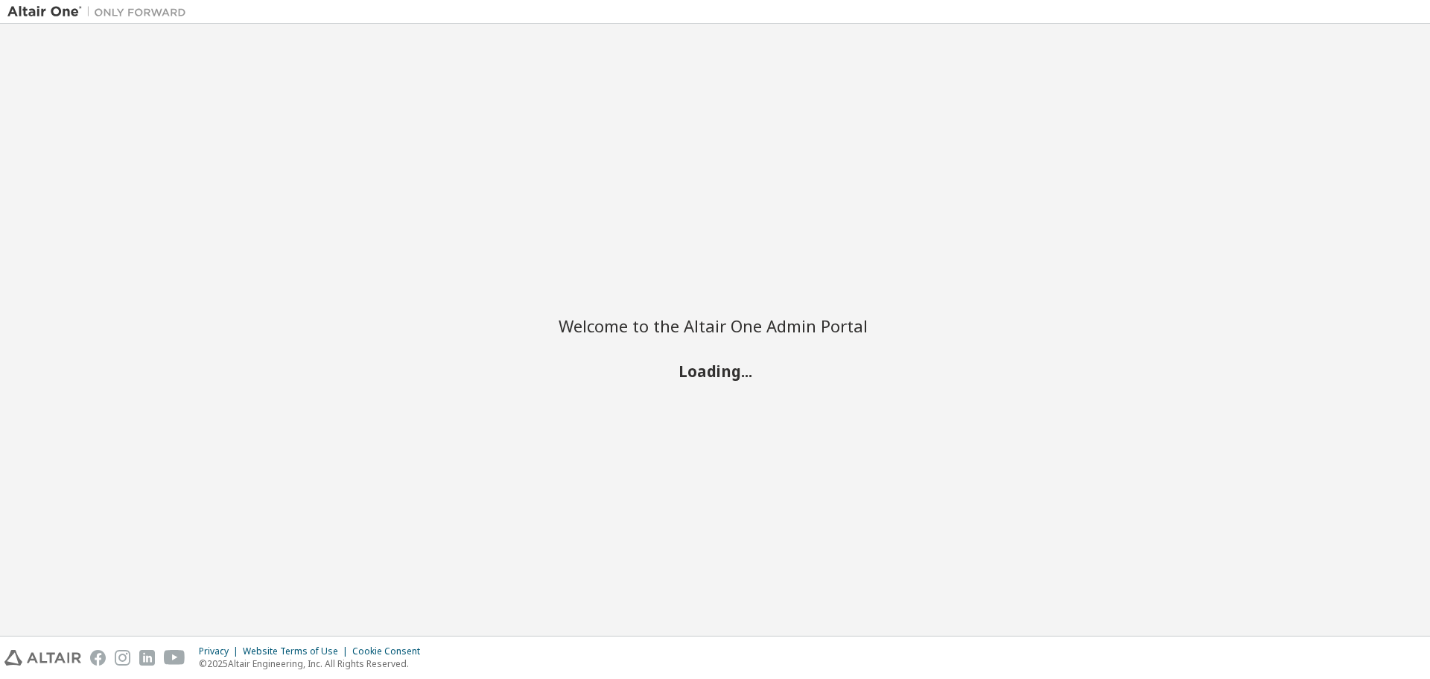 The width and height of the screenshot is (1430, 679). I want to click on img: youtube.svg, so click(174, 657).